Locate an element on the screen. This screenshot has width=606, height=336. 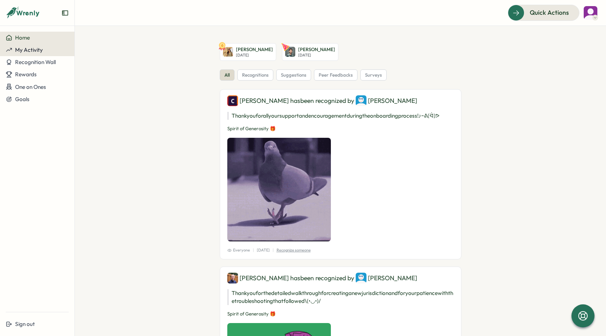
button: Tallulah Kay is located at coordinates (591, 13).